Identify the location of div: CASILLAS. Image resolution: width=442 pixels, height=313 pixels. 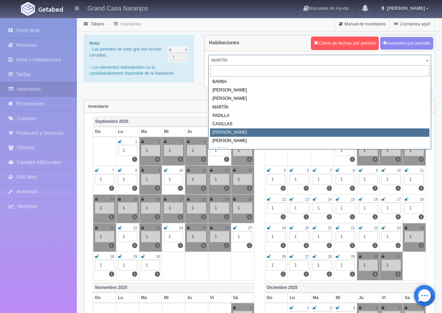
(320, 124).